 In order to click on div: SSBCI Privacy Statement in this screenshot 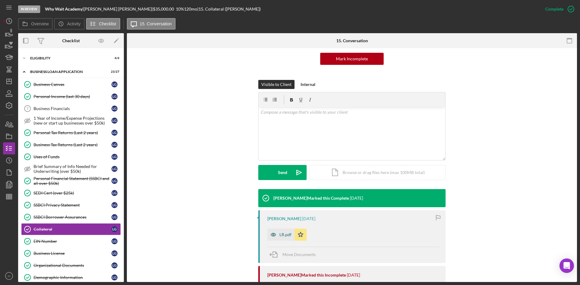, I will do `click(72, 205)`.